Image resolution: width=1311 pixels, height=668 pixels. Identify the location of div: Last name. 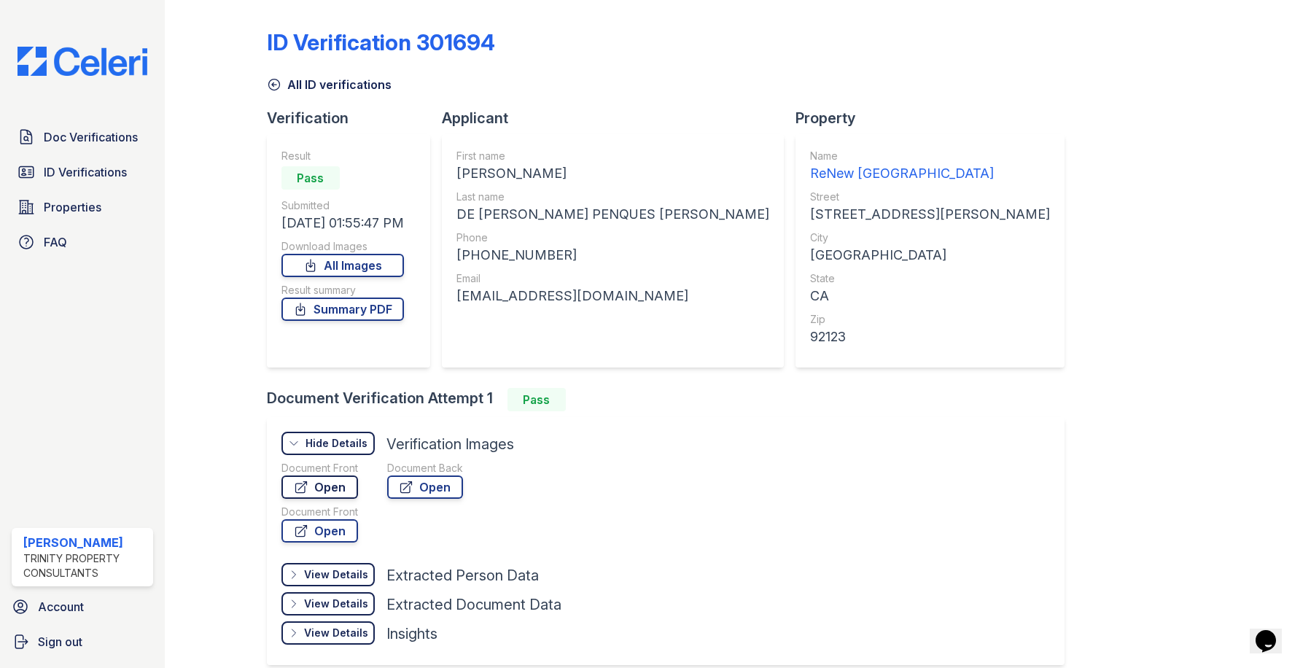
(613, 197).